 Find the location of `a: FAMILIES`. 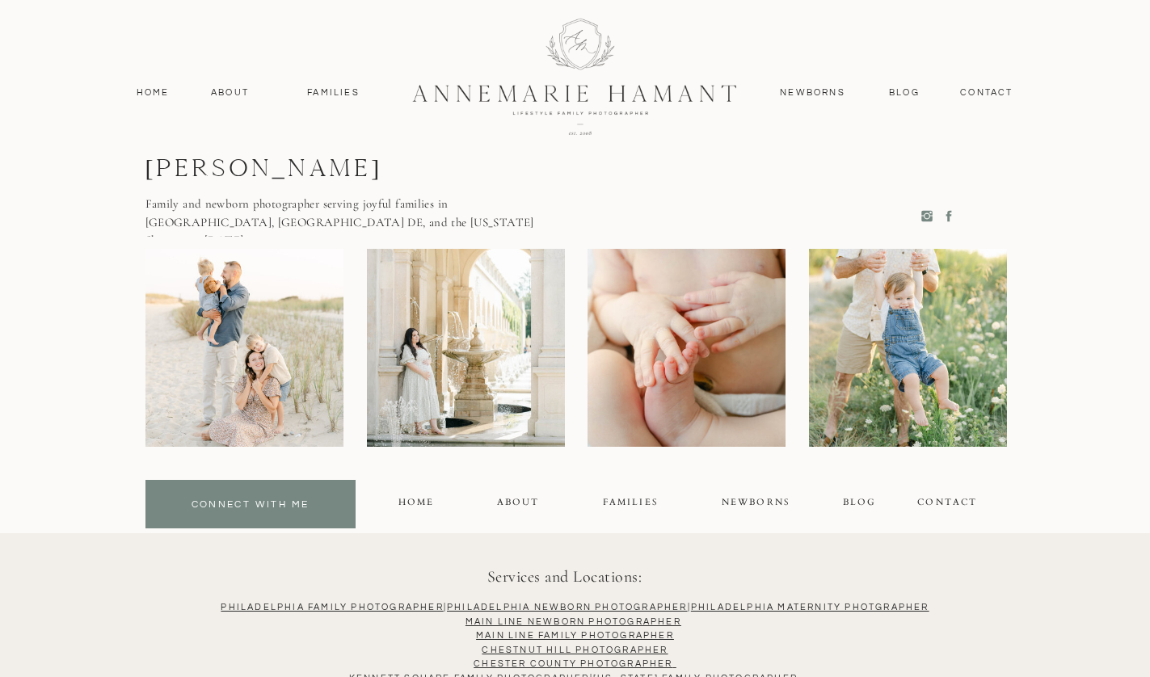

a: FAMILIES is located at coordinates (630, 504).